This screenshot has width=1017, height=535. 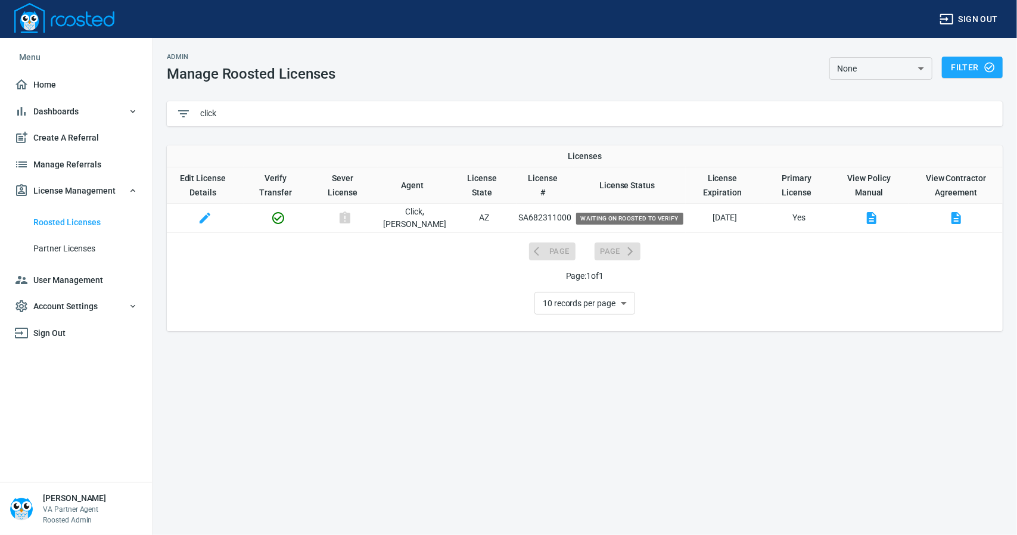 I want to click on a: Manage Referrals, so click(x=76, y=164).